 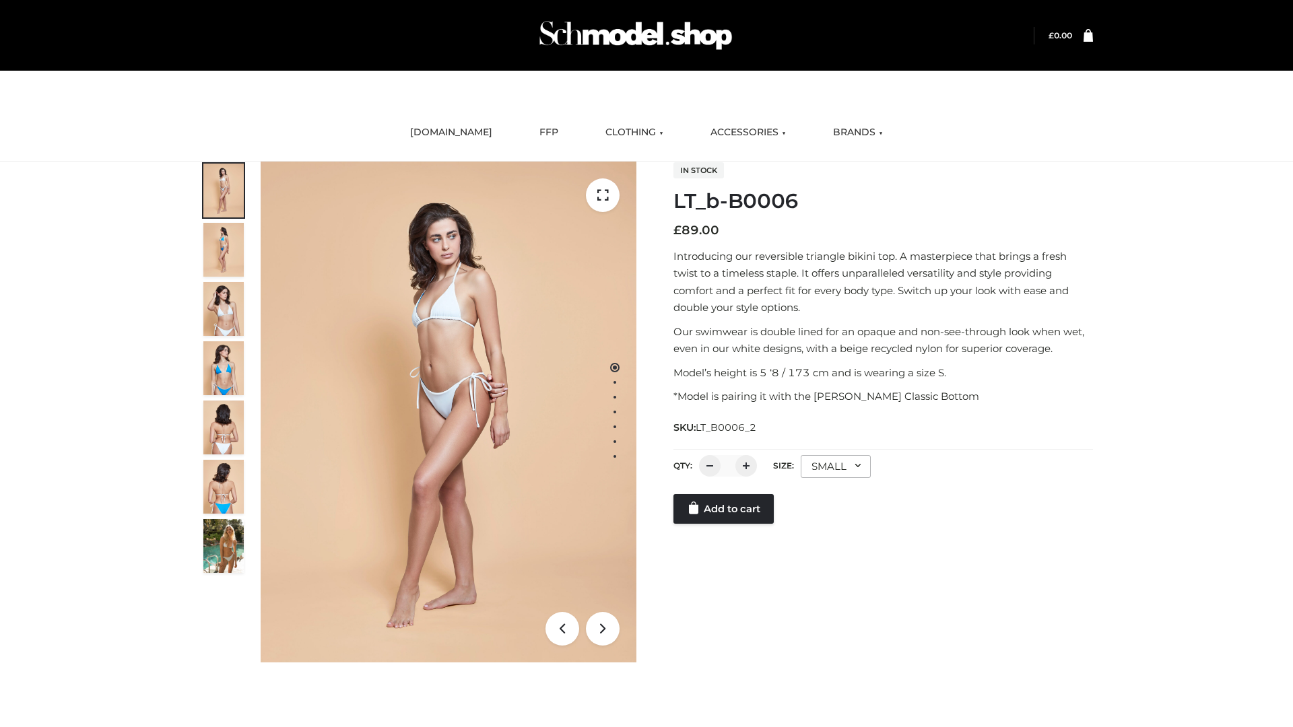 I want to click on span: SKU:, so click(x=715, y=427).